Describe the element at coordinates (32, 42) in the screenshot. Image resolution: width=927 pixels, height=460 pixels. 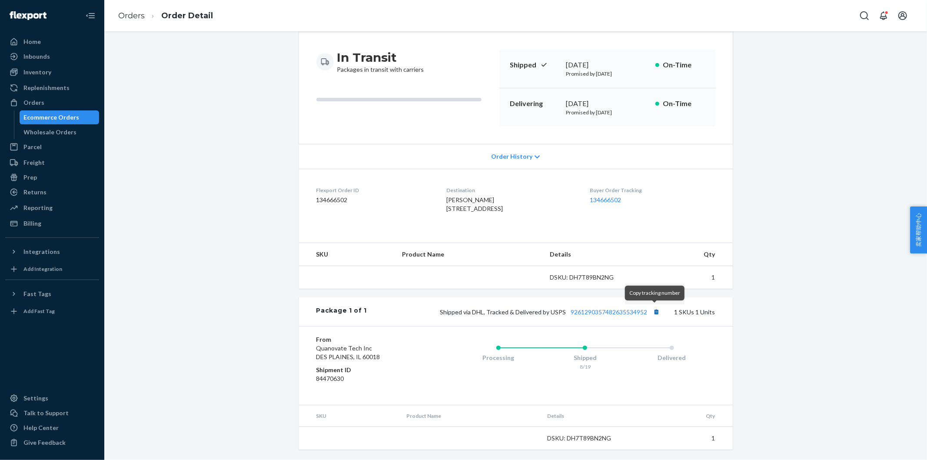
I see `div: Home` at that location.